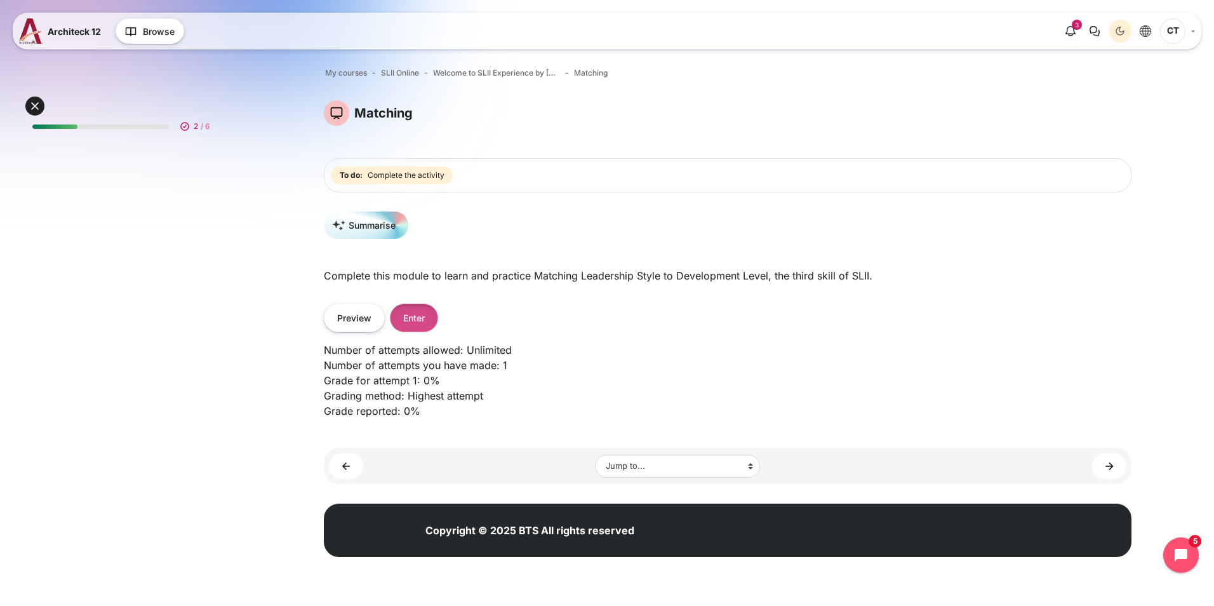 This screenshot has height=606, width=1214. Describe the element at coordinates (727, 275) in the screenshot. I see `p: Complete this module to learn and practice Matching Leadership Style to Development Level, the th...` at that location.